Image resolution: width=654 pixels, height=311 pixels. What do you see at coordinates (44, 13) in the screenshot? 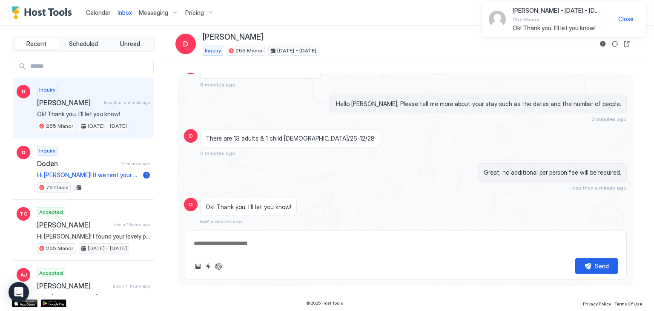
I see `a: Host Tools Logo` at bounding box center [44, 13].